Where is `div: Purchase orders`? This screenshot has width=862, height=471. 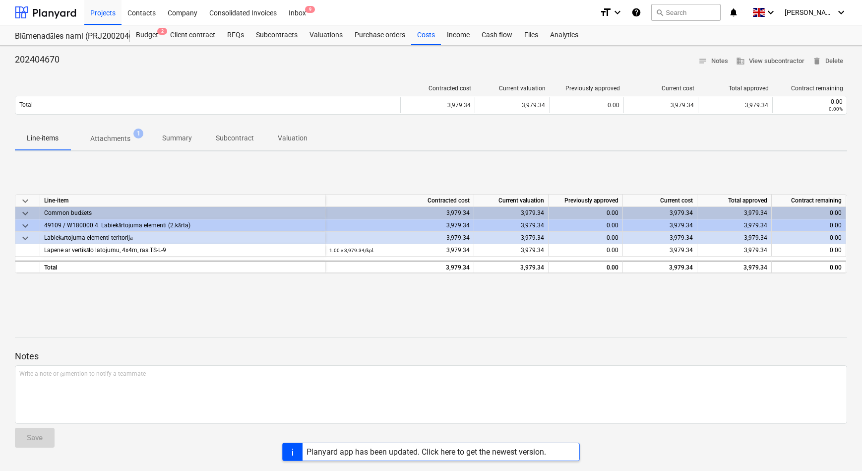 div: Purchase orders is located at coordinates (380, 35).